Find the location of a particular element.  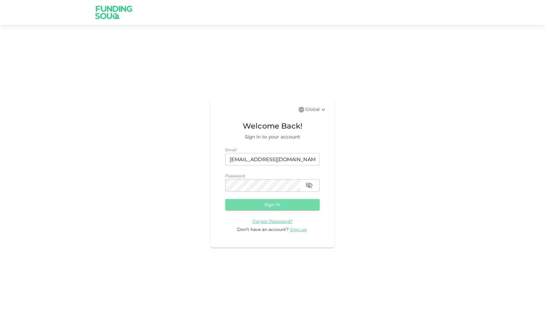

span: Email is located at coordinates (231, 150).